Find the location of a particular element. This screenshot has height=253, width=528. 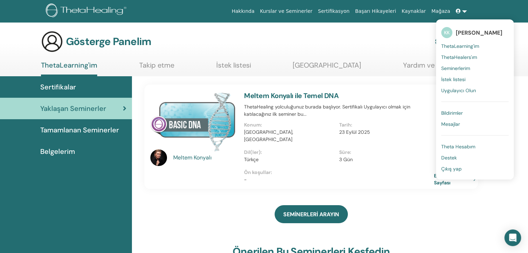

font: Belgelerim is located at coordinates (58, 152).